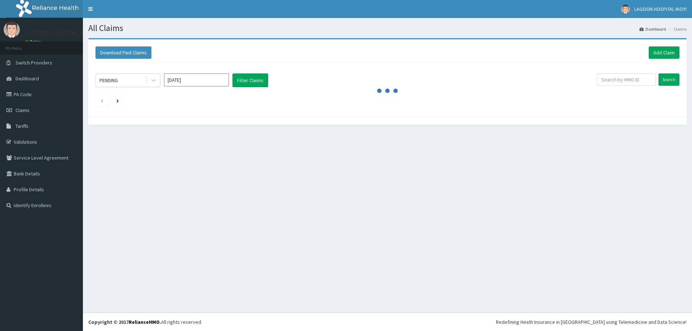 The image size is (692, 331). I want to click on a: Online, so click(34, 42).